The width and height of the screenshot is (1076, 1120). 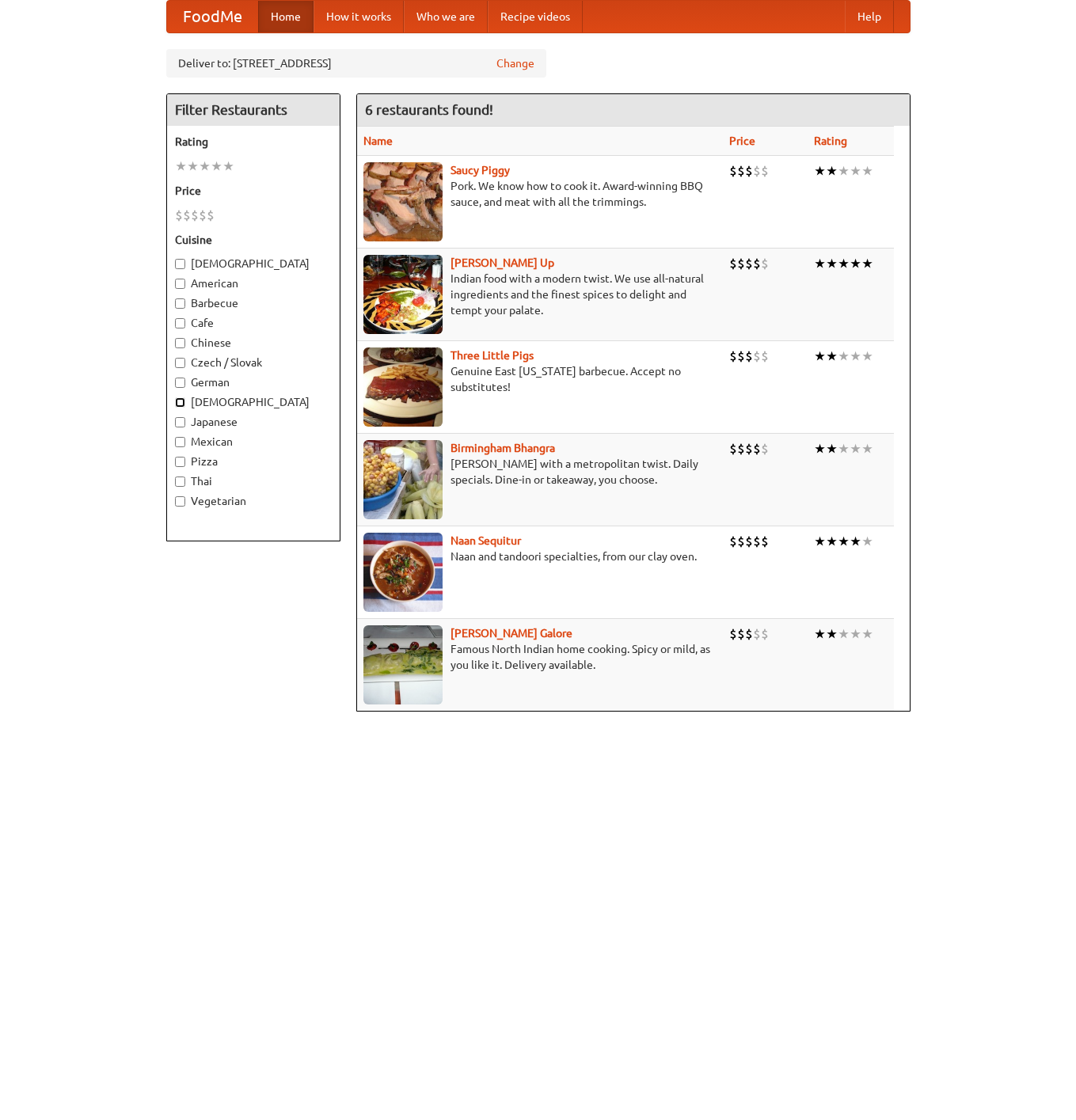 What do you see at coordinates (359, 17) in the screenshot?
I see `a: How it works` at bounding box center [359, 17].